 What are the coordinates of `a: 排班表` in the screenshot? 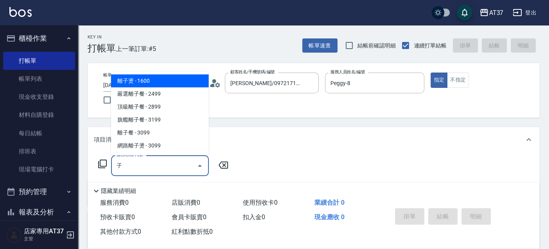 It's located at (39, 151).